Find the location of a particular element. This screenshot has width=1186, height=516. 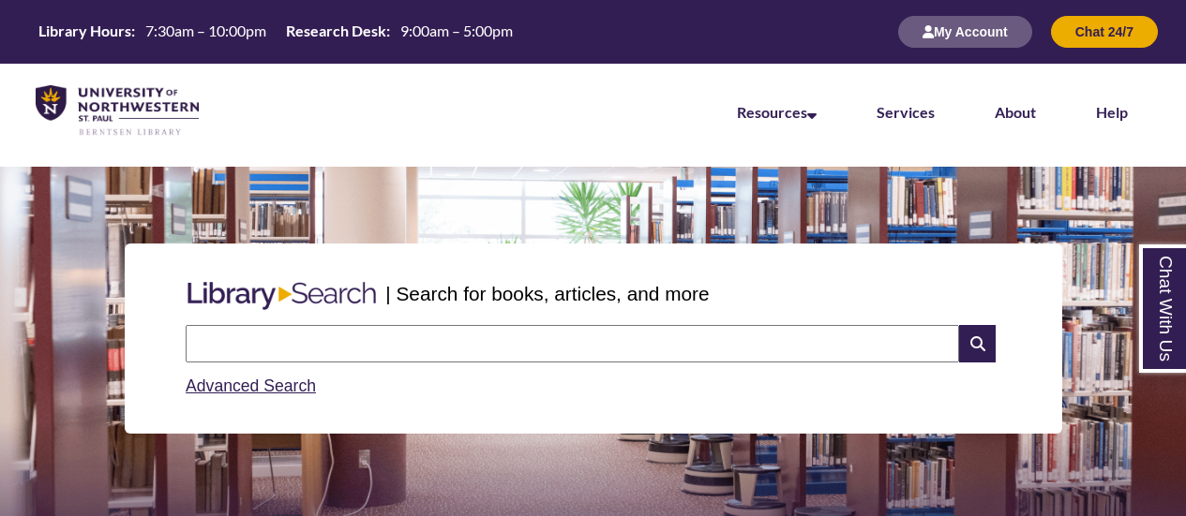

p: | Search for books, articles, and more is located at coordinates (546, 293).